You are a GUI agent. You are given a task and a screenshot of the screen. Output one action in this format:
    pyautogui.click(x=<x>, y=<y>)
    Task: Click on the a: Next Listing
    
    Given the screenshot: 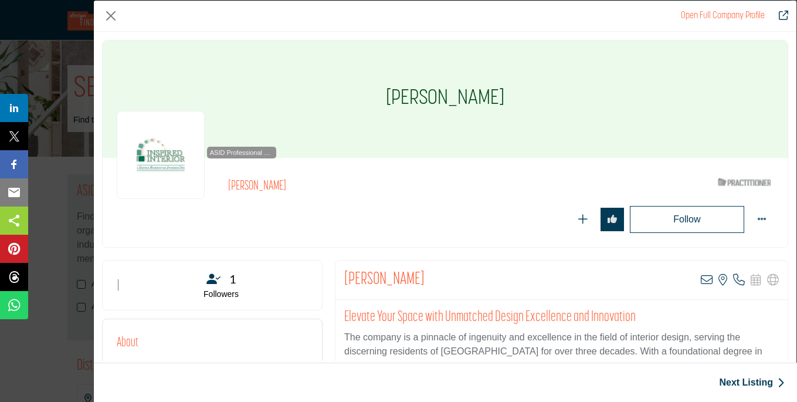 What is the action you would take?
    pyautogui.click(x=752, y=382)
    